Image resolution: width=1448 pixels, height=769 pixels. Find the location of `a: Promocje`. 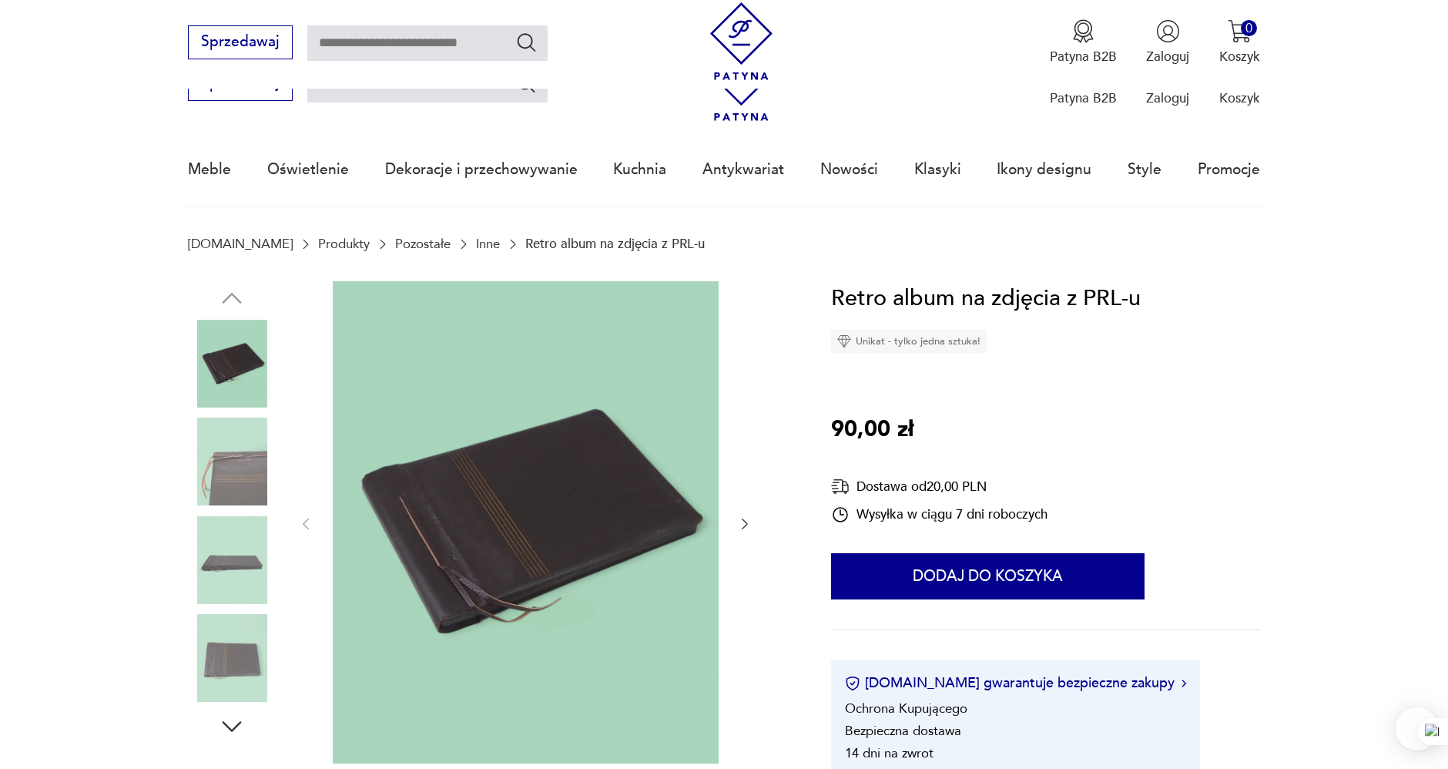

a: Promocje is located at coordinates (1229, 169).